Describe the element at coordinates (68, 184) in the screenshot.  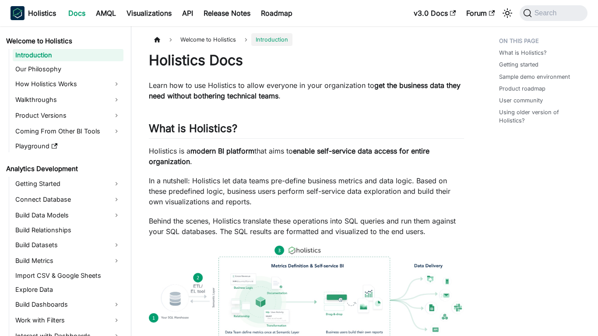
I see `a: Getting Started` at that location.